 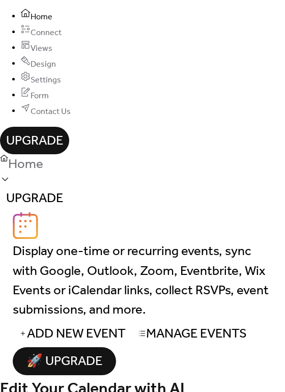 What do you see at coordinates (46, 80) in the screenshot?
I see `span: Settings` at bounding box center [46, 80].